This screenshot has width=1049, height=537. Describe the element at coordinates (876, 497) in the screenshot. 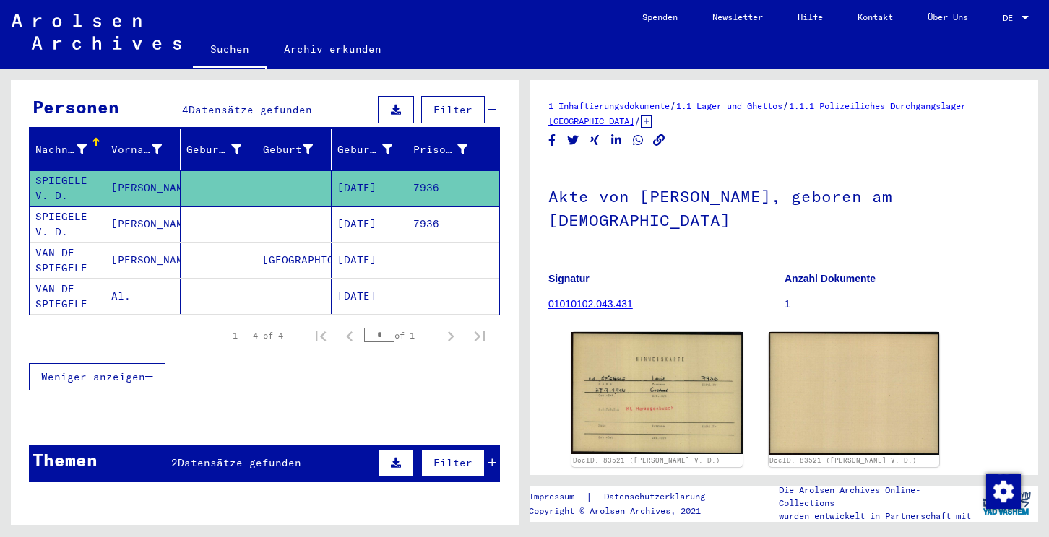

I see `p: Die Arolsen Archives Online-Collections` at that location.